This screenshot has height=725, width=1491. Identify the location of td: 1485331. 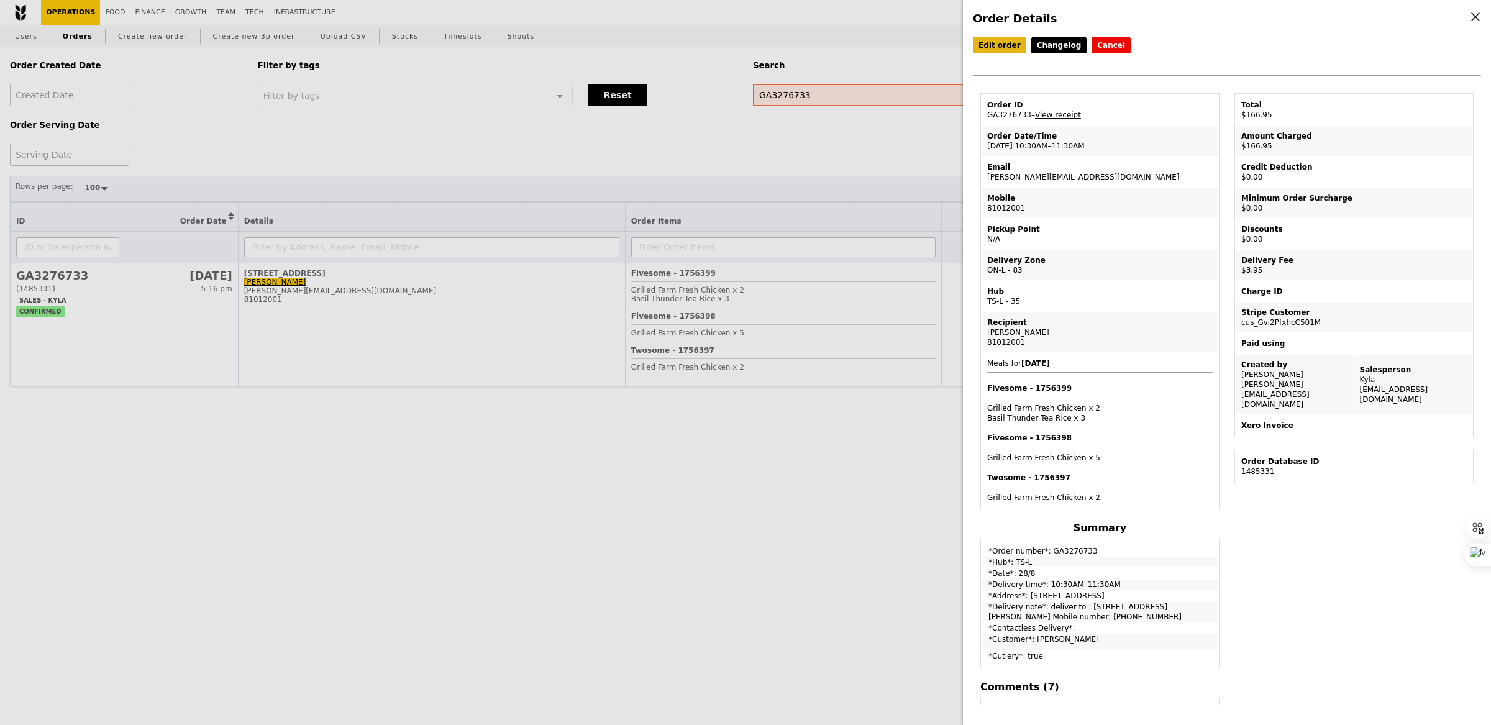
(1354, 467).